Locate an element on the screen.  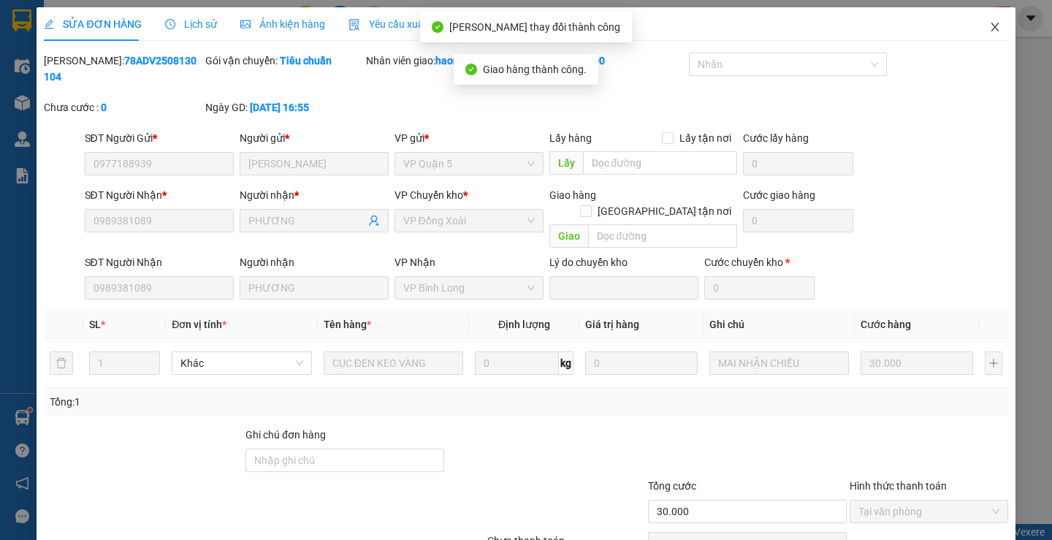
div: Cước rồi : is located at coordinates (606, 61).